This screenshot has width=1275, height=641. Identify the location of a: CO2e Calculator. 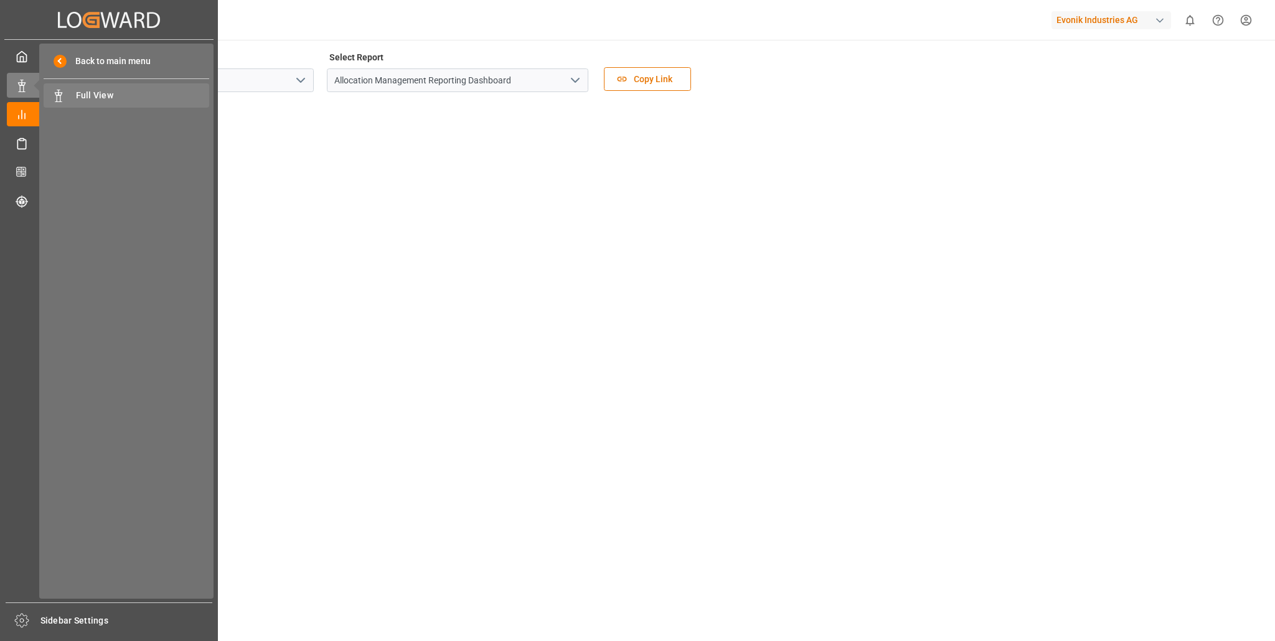
(109, 172).